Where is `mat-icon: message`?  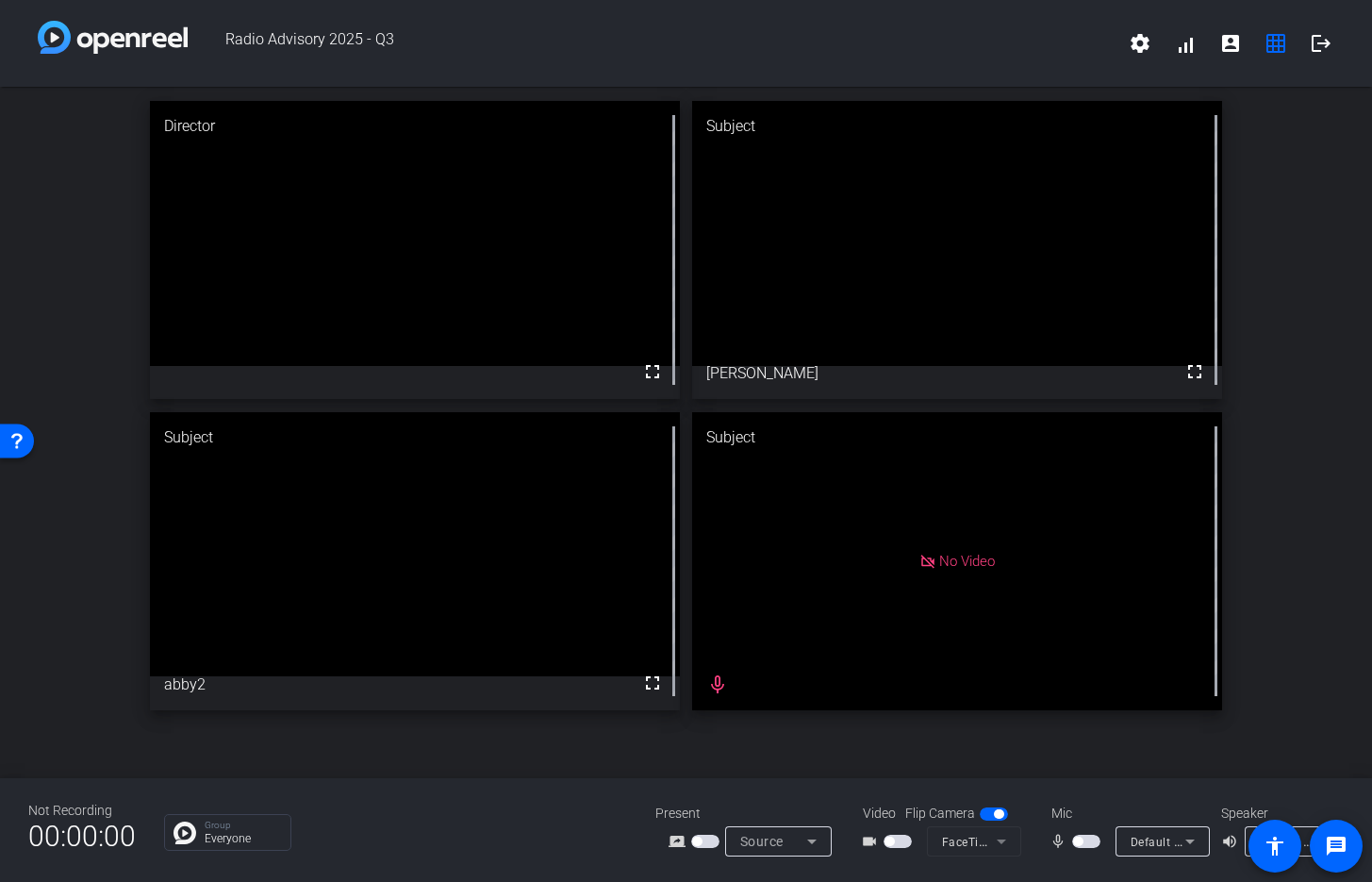
mat-icon: message is located at coordinates (1336, 846).